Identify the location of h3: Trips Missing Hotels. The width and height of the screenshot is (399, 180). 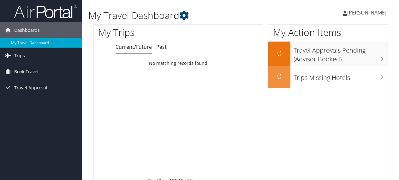
(340, 76).